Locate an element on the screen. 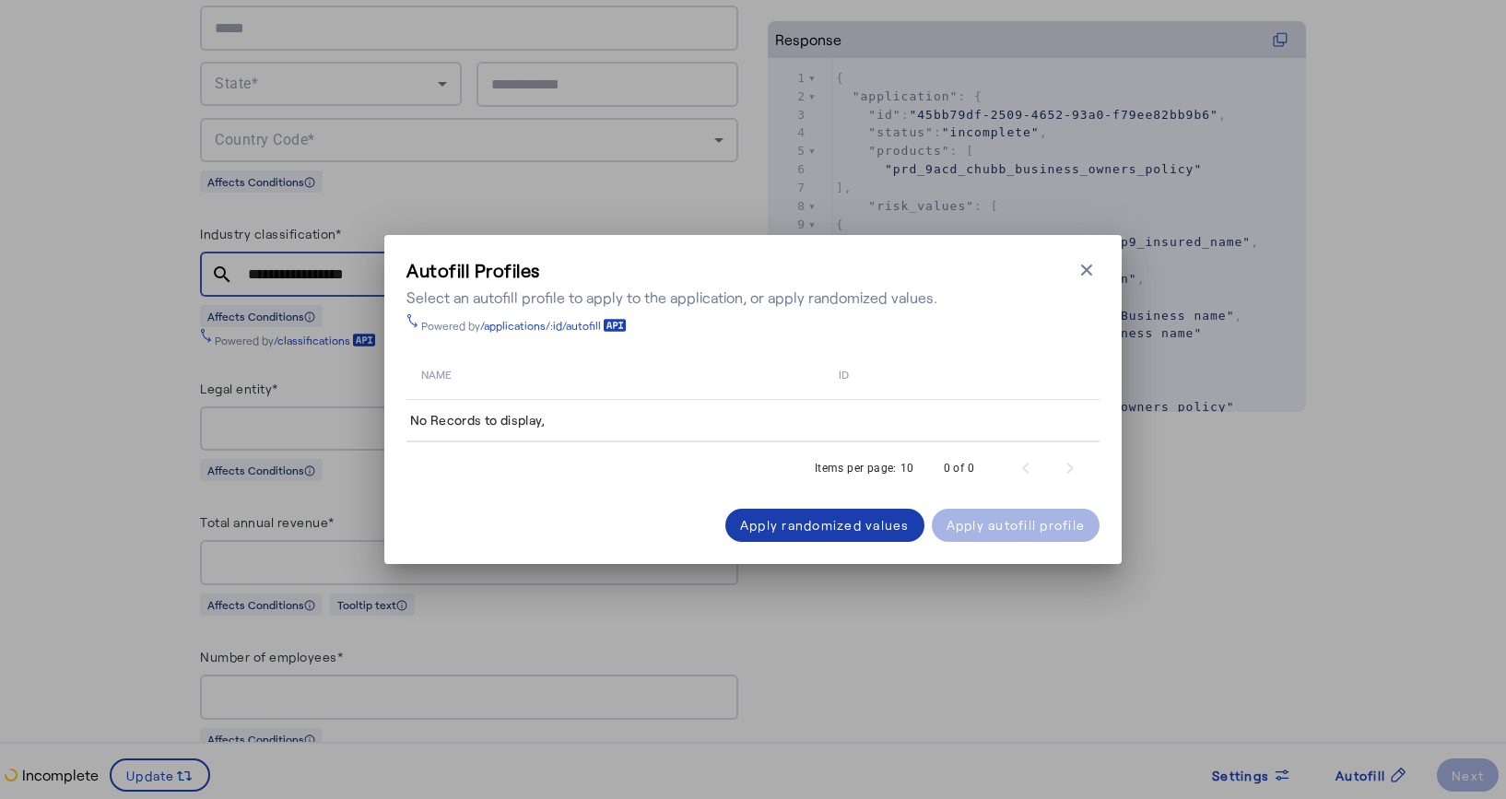 The width and height of the screenshot is (1506, 799). div: Powered by is located at coordinates (523, 325).